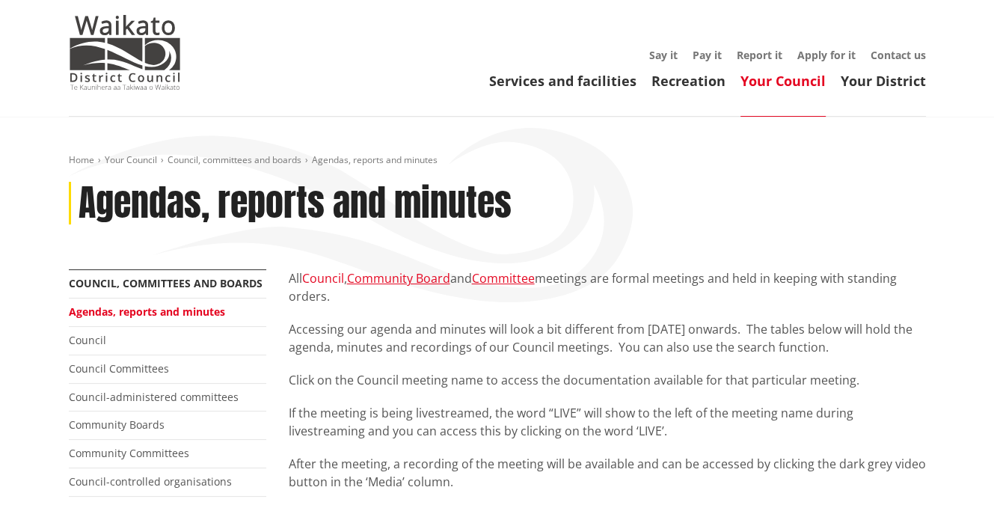 This screenshot has width=994, height=508. What do you see at coordinates (608, 422) in the screenshot?
I see `p: If the meeting is being livestreamed, the word “LIVE” will show to the left of the meeting name d...` at bounding box center [608, 422].